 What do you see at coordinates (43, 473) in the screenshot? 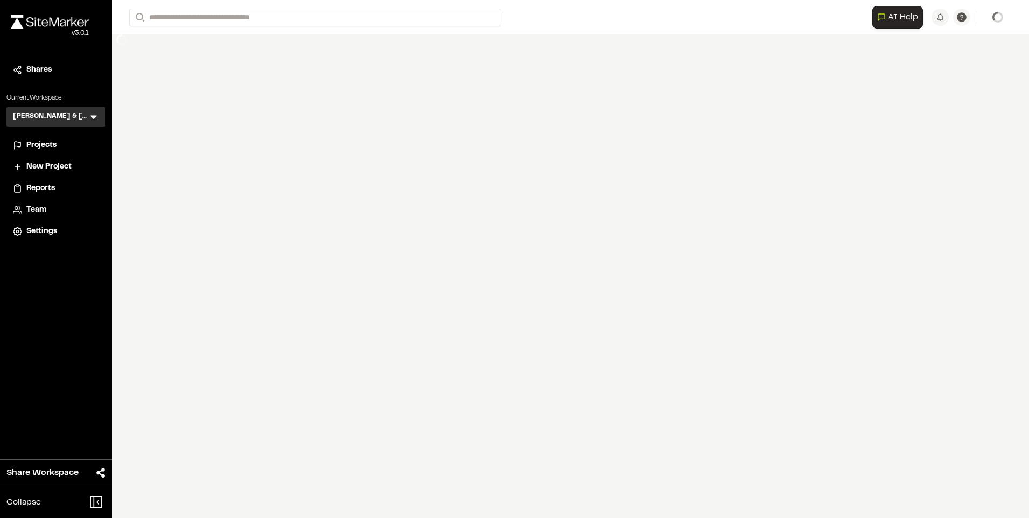
I see `span: Share Workspace` at bounding box center [43, 473].